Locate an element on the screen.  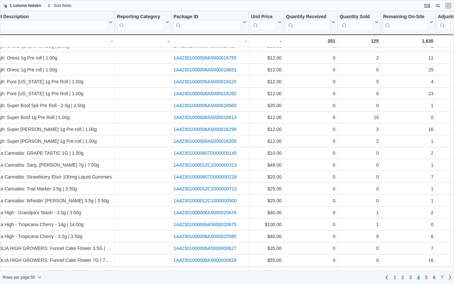
nav: Pagination for preceding grid is located at coordinates (418, 278).